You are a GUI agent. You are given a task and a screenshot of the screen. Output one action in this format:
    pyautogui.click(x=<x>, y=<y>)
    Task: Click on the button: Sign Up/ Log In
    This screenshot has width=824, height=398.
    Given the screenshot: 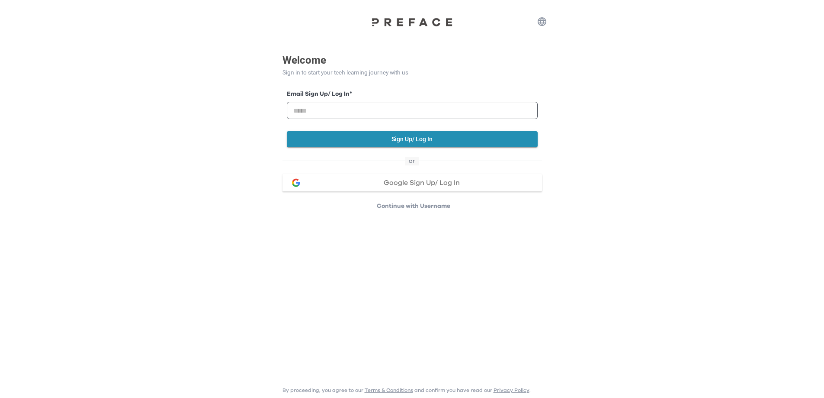 What is the action you would take?
    pyautogui.click(x=412, y=139)
    